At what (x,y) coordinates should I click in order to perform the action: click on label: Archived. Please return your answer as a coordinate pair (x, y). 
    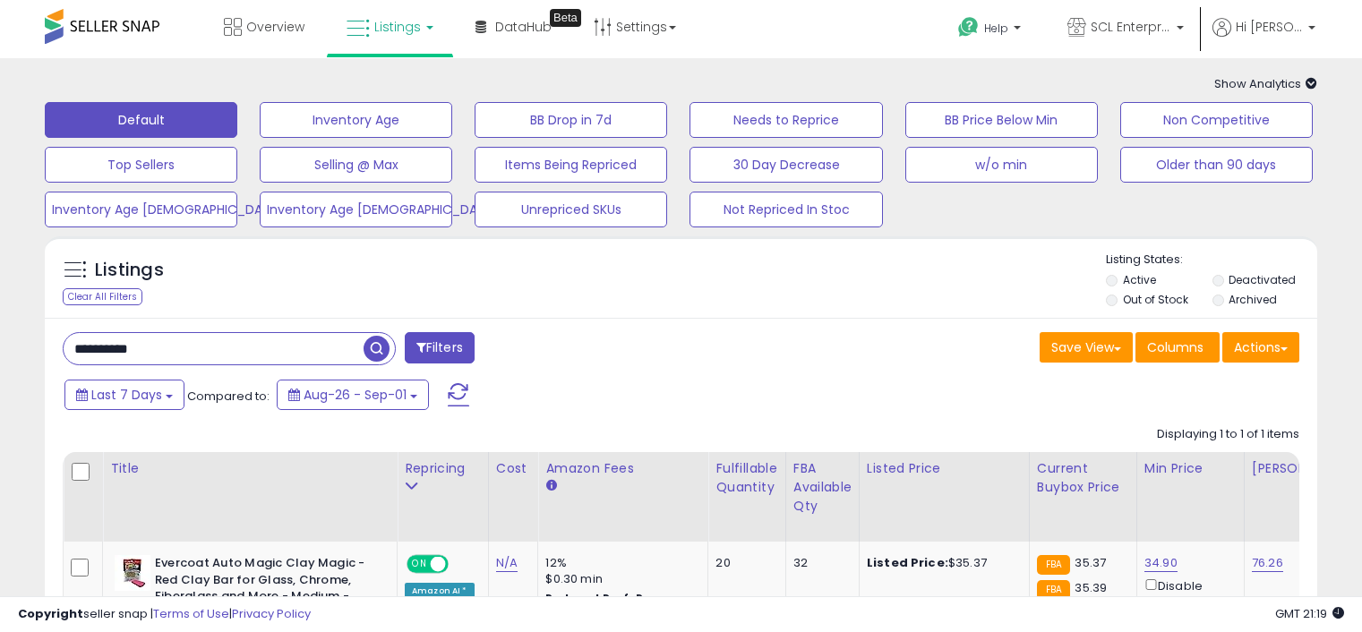
    Looking at the image, I should click on (1253, 299).